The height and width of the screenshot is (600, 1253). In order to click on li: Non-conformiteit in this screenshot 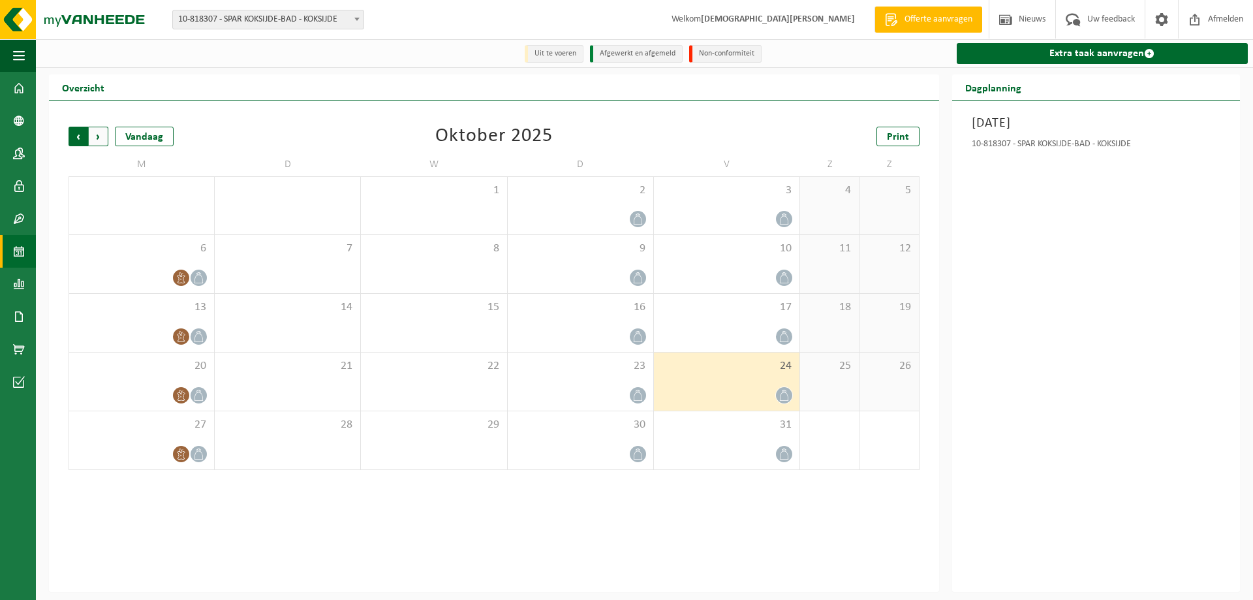, I will do `click(725, 53)`.